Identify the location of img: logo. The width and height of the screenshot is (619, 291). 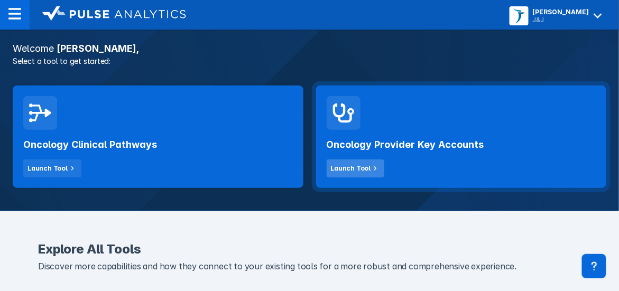
(114, 14).